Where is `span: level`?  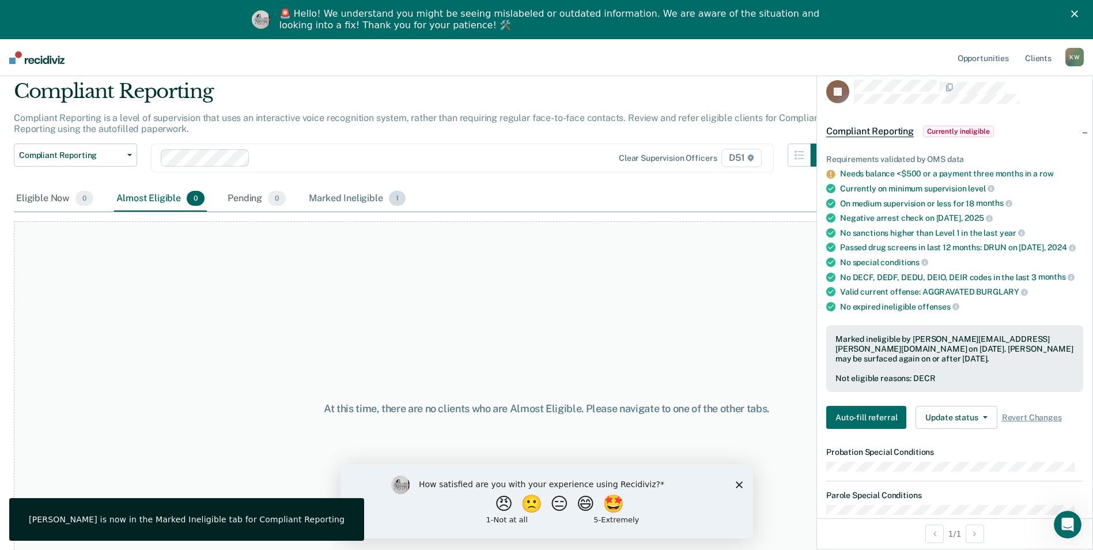
span: level is located at coordinates (981, 188).